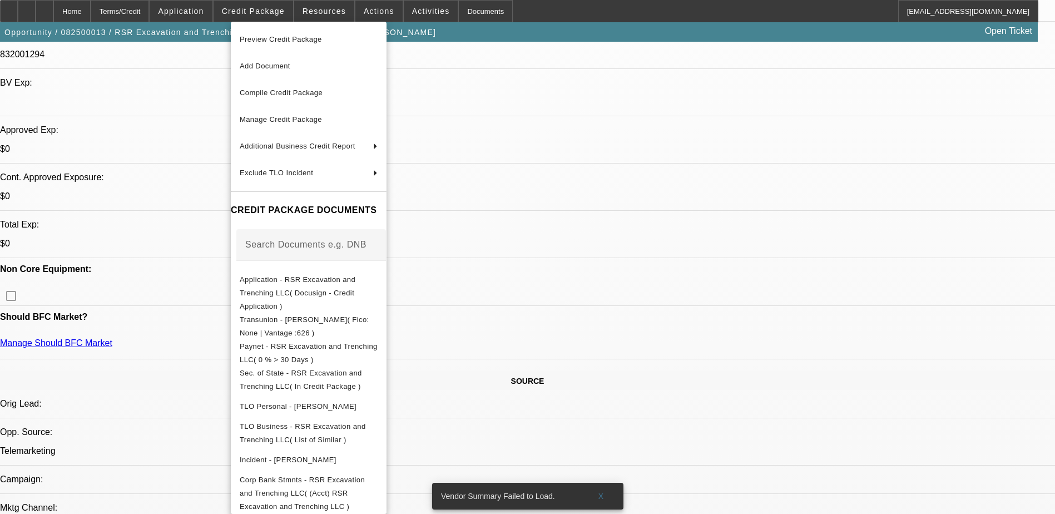  I want to click on span: TLO Business - RSR Excavation and Trenching LLC( List of Similar ), so click(303, 433).